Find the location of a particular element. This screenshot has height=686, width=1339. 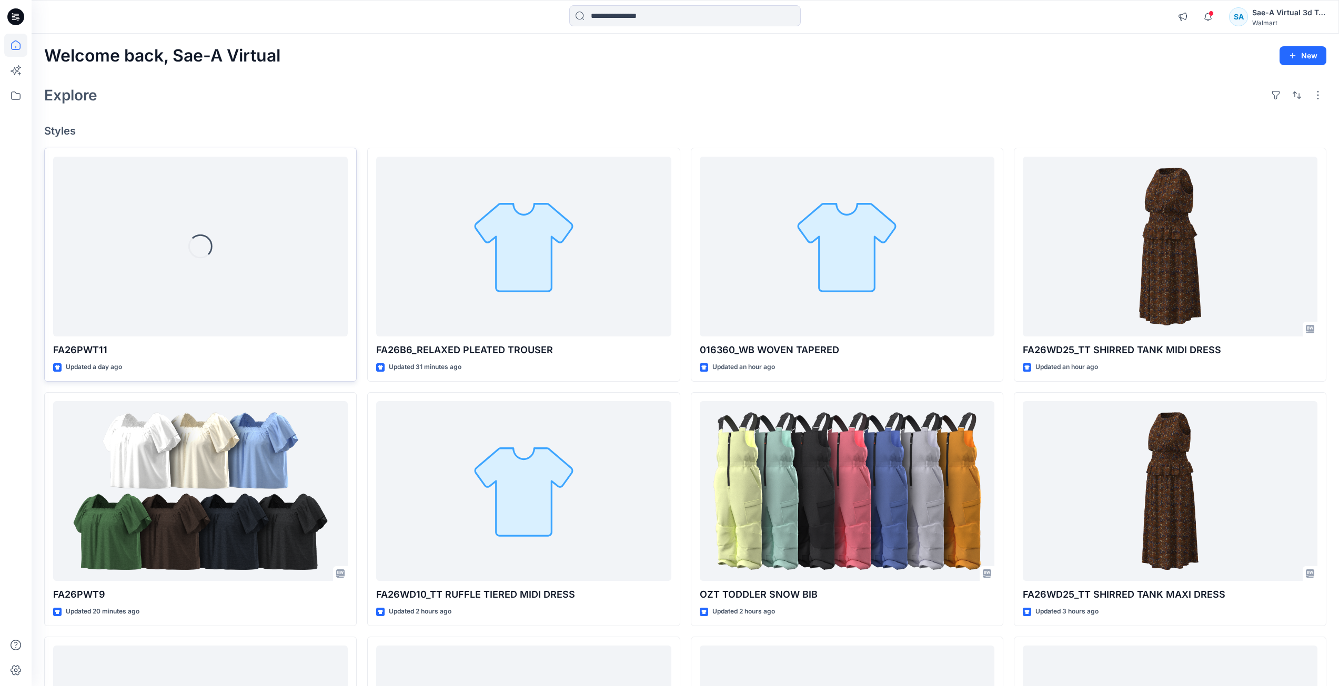

p: Updated a day ago is located at coordinates (94, 367).